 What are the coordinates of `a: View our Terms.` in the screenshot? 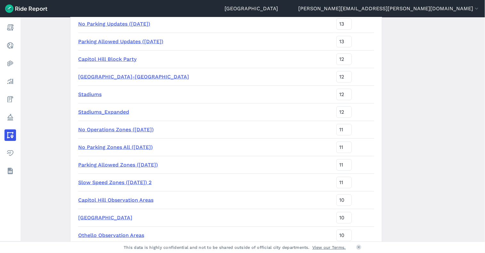 It's located at (329, 247).